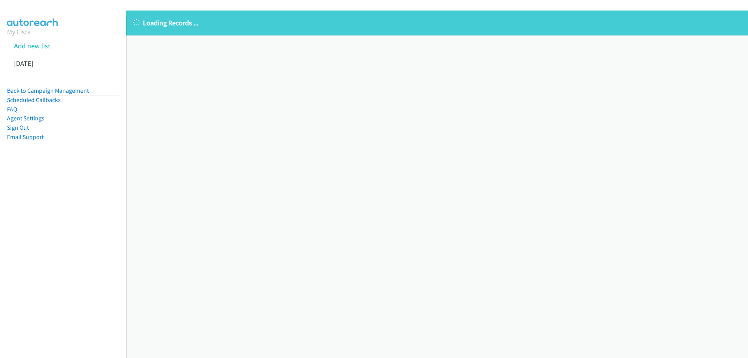 The width and height of the screenshot is (748, 358). I want to click on a: My Lists, so click(19, 32).